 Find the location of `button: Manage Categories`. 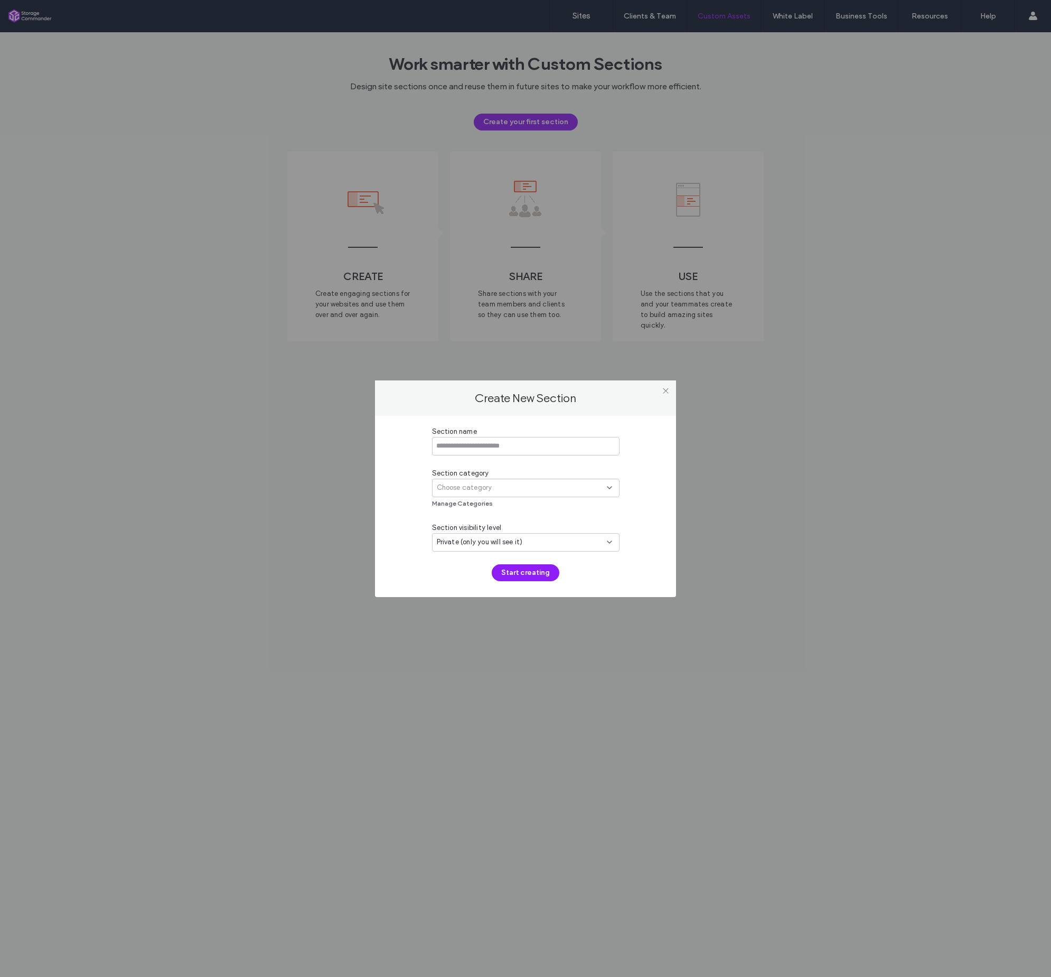

button: Manage Categories is located at coordinates (462, 504).